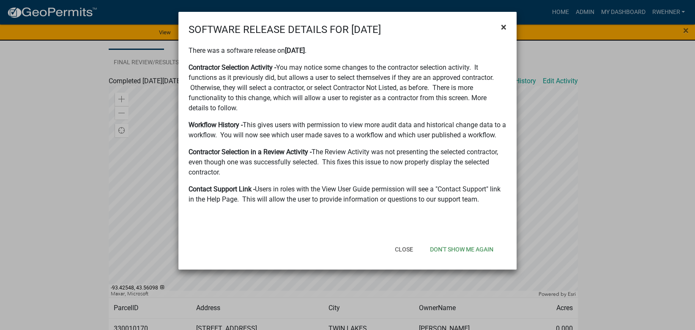  What do you see at coordinates (348, 195) in the screenshot?
I see `p: Users in roles with the View User Guide permission will see a "Contact Support" link in the Help ...` at bounding box center [348, 195].